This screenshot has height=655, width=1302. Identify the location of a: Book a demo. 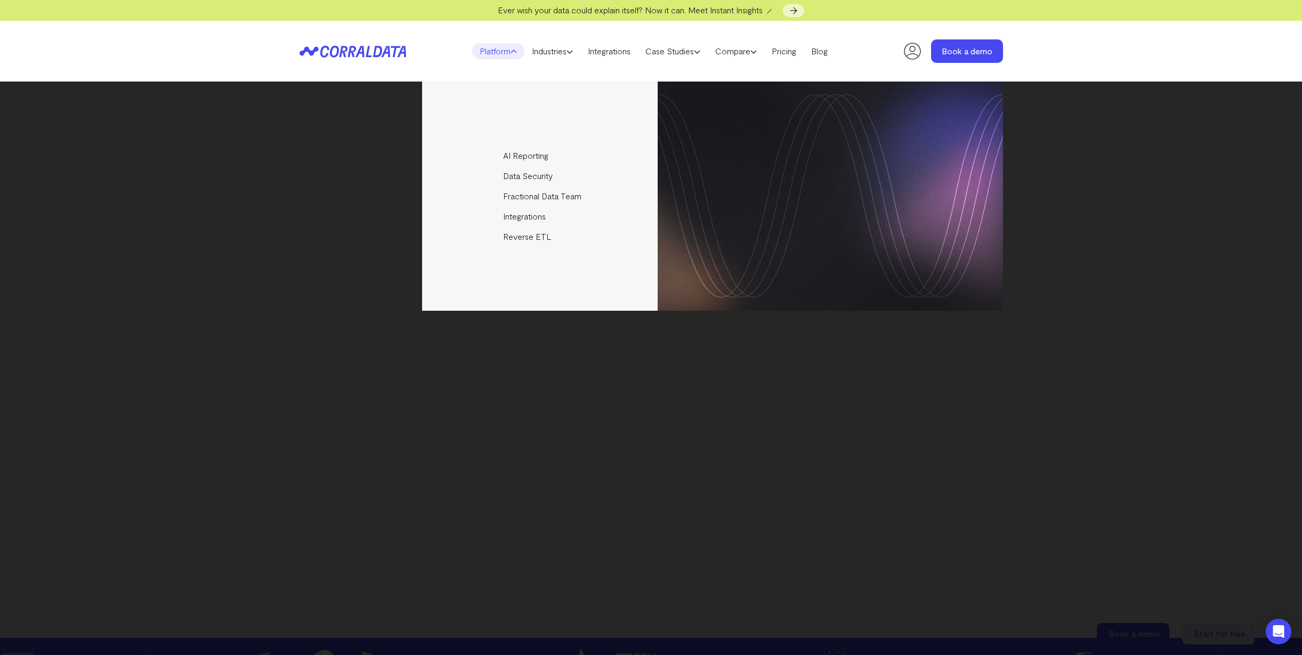
(967, 51).